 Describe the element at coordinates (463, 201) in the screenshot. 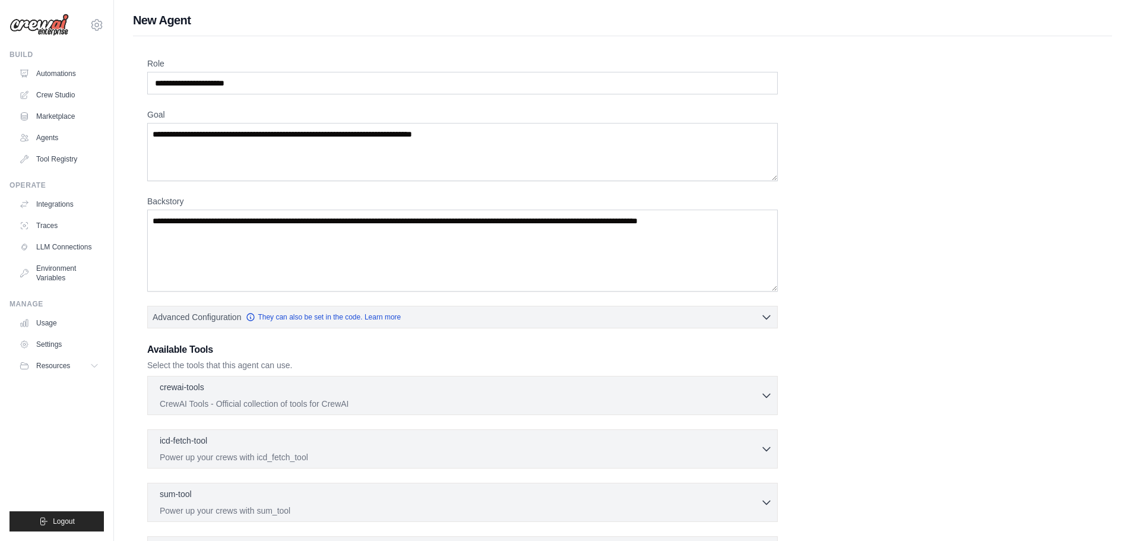

I see `label: Backstory` at that location.